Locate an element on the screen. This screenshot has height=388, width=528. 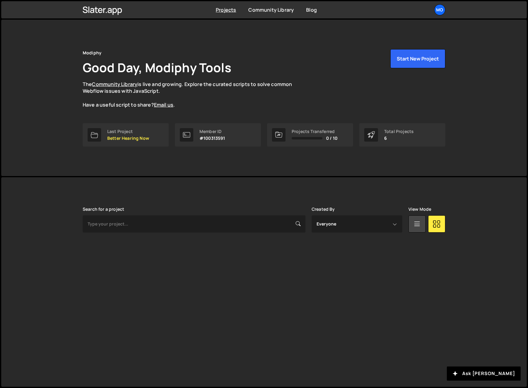
label: Search for a project is located at coordinates (103, 209).